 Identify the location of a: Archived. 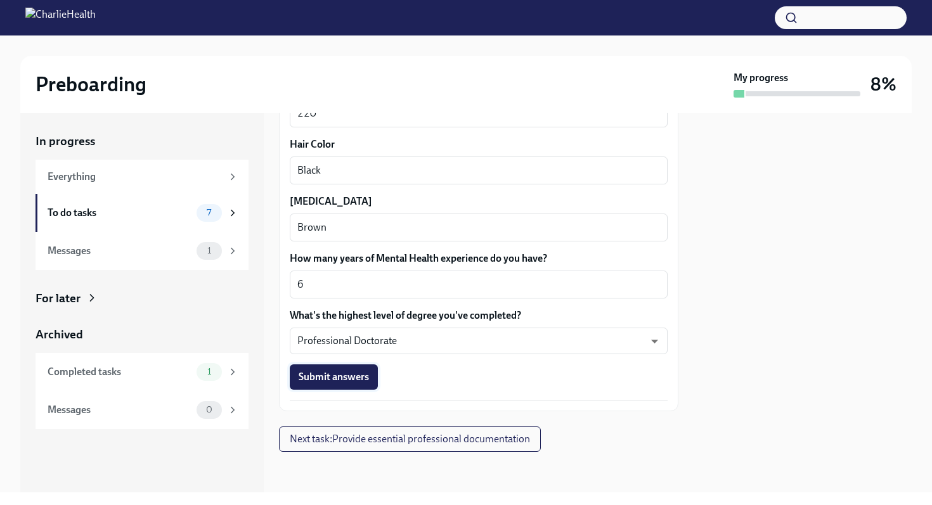
(142, 335).